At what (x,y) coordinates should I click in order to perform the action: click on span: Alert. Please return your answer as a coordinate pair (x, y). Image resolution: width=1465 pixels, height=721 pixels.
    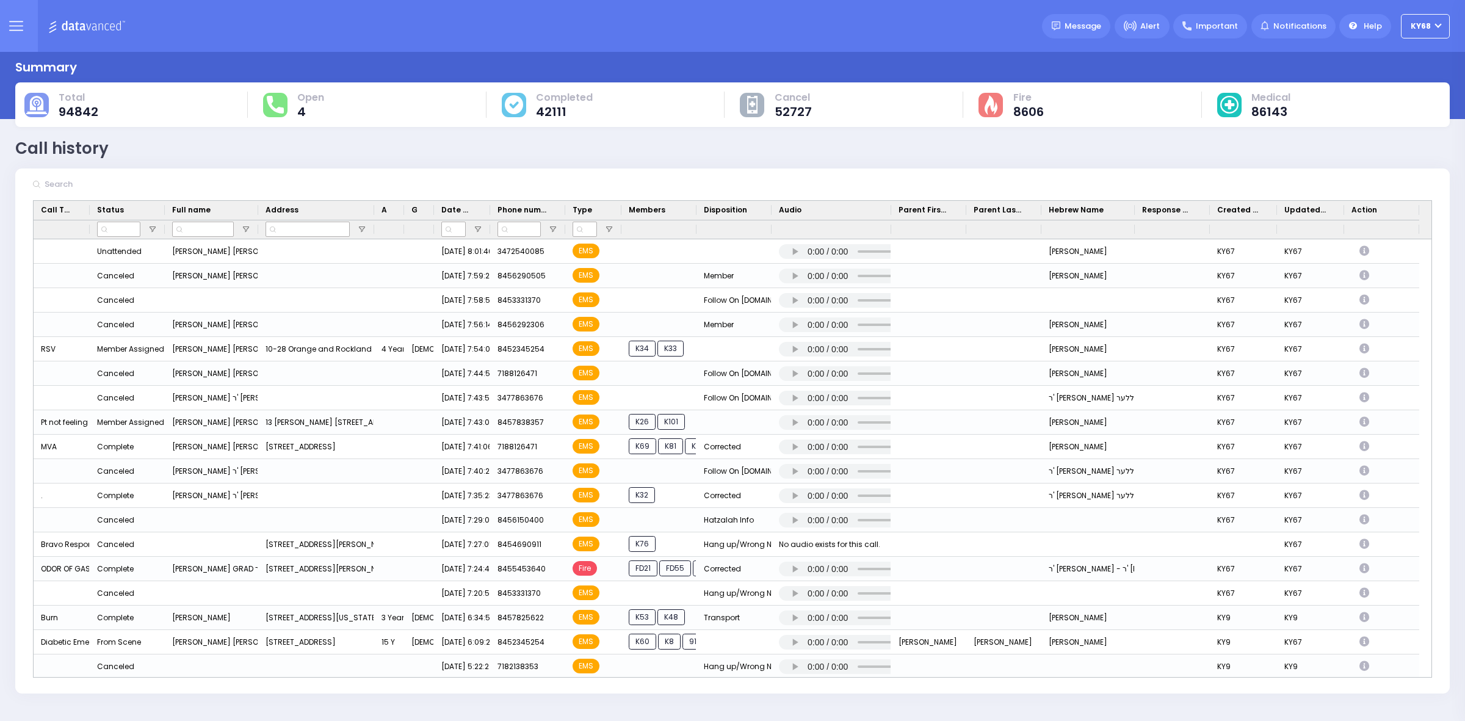
    Looking at the image, I should click on (1150, 26).